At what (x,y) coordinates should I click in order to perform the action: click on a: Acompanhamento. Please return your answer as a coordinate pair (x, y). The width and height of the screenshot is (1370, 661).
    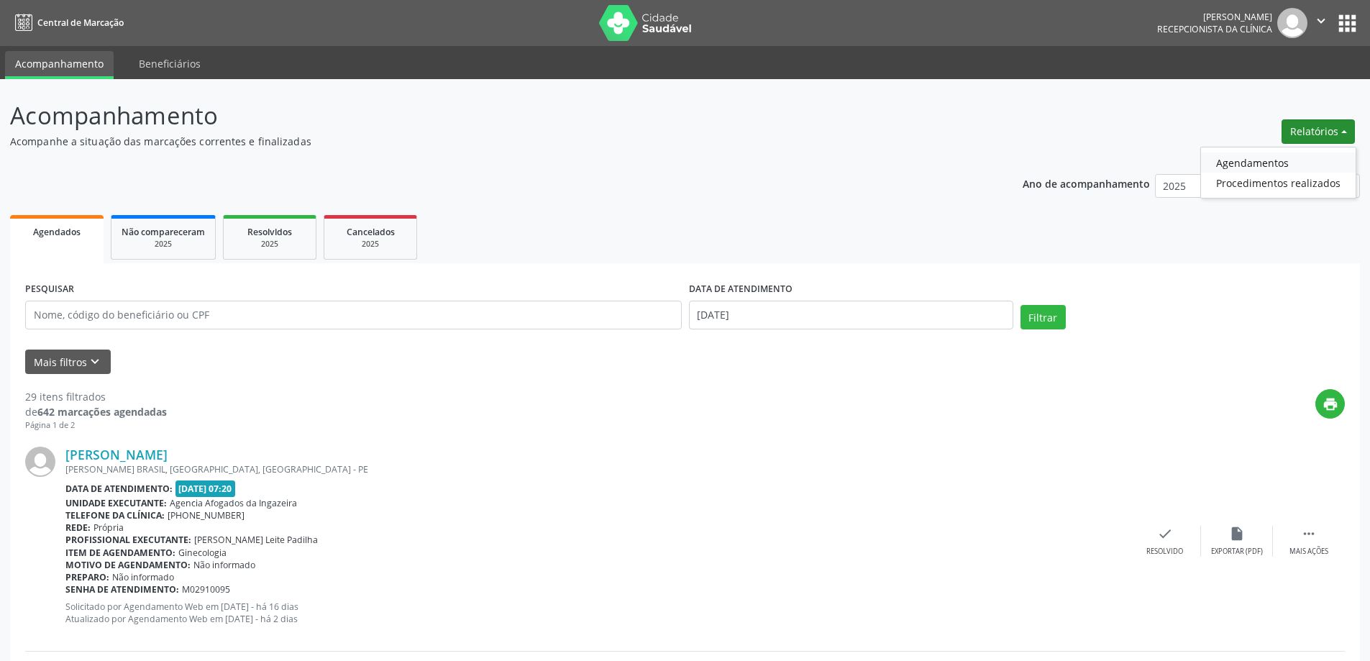
    Looking at the image, I should click on (59, 65).